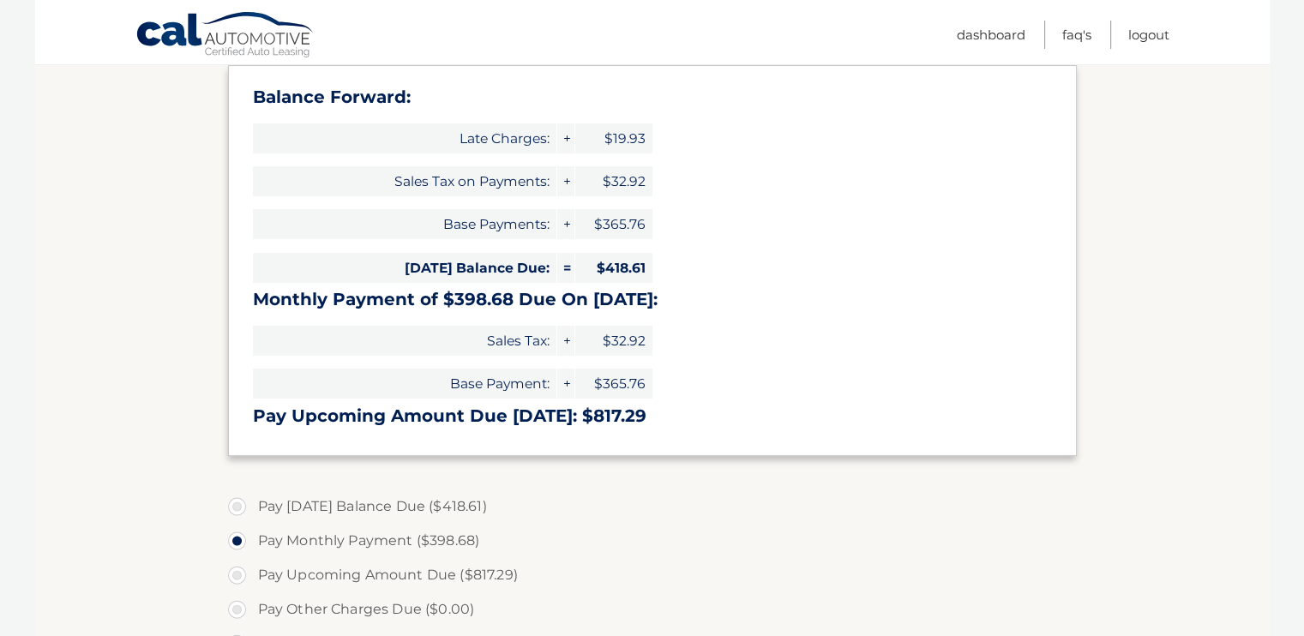 This screenshot has width=1304, height=636. I want to click on a: Cal Automotive, so click(225, 36).